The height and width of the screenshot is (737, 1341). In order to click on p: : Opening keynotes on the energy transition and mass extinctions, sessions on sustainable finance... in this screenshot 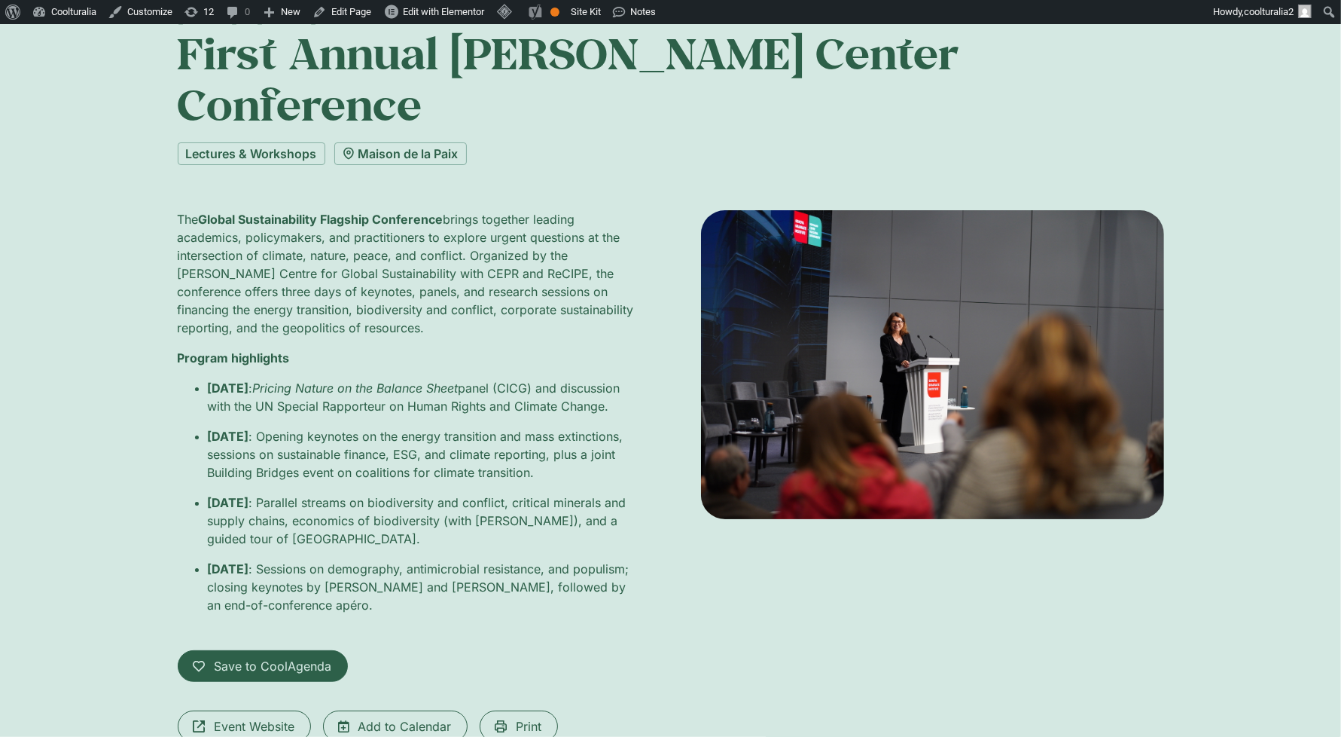, I will do `click(424, 454)`.